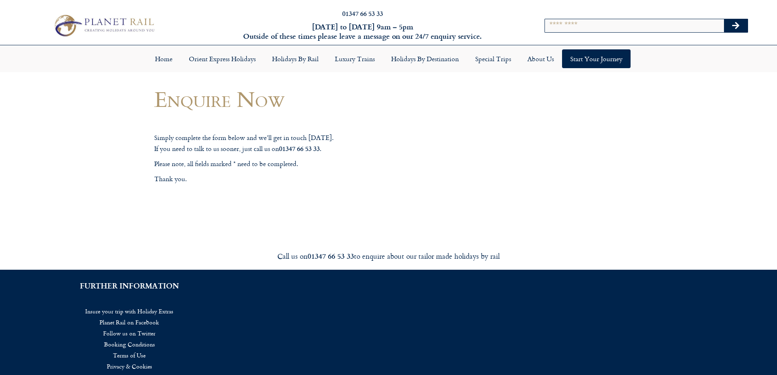 The width and height of the screenshot is (777, 375). I want to click on a: Follow us on Twitter, so click(129, 333).